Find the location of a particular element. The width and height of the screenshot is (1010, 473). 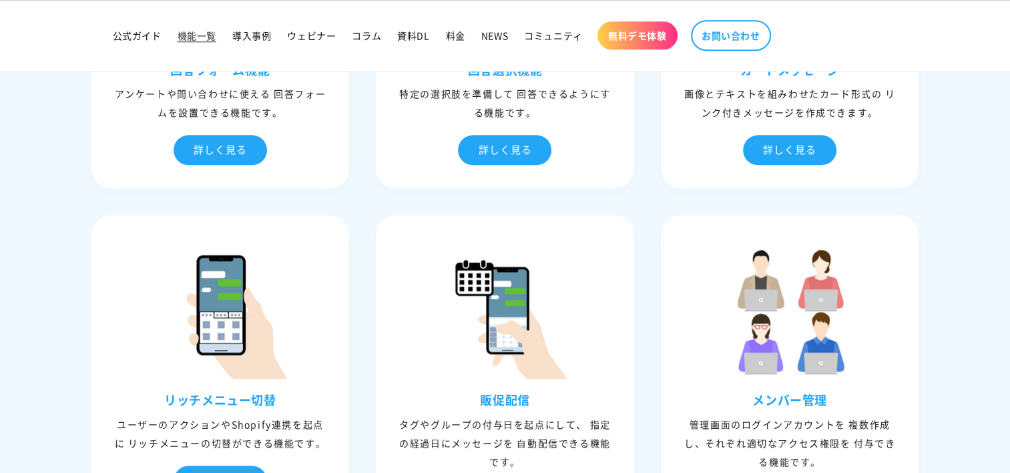

div: タグやグループの付与⽇を起点にして、 指定の経過⽇にメッセージを ⾃動配信できる機能です。 is located at coordinates (505, 443).